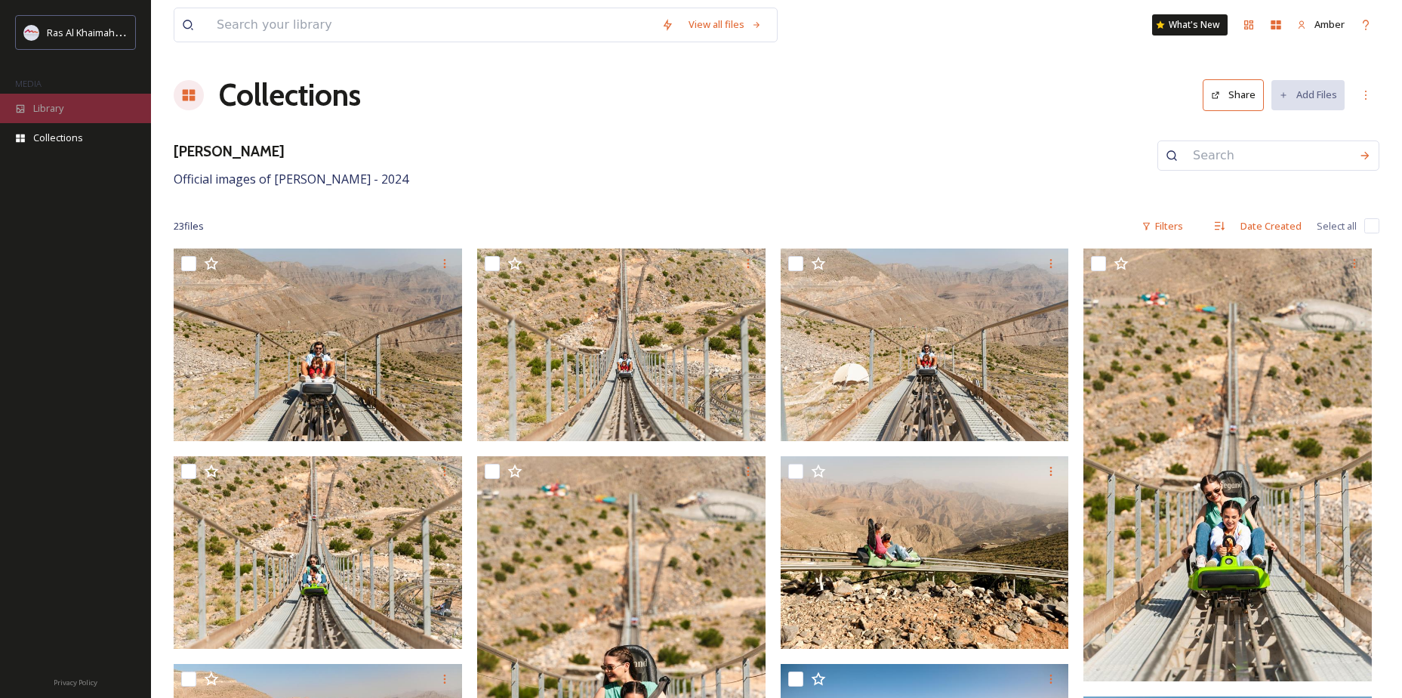 This screenshot has width=1402, height=698. I want to click on span: 23 file s, so click(189, 226).